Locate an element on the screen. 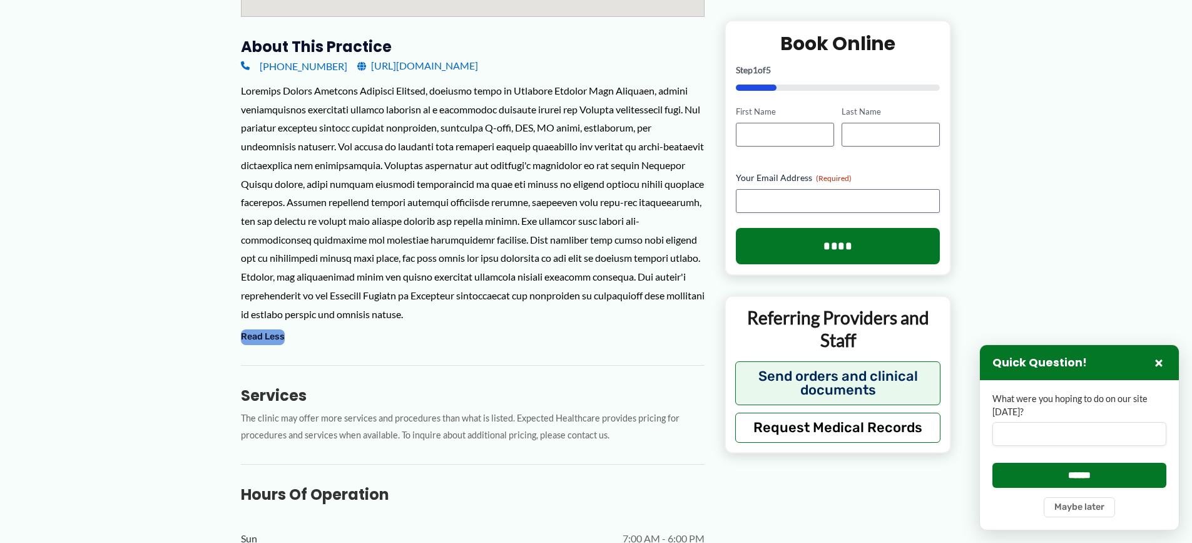 This screenshot has width=1192, height=543. span: 5 is located at coordinates (768, 69).